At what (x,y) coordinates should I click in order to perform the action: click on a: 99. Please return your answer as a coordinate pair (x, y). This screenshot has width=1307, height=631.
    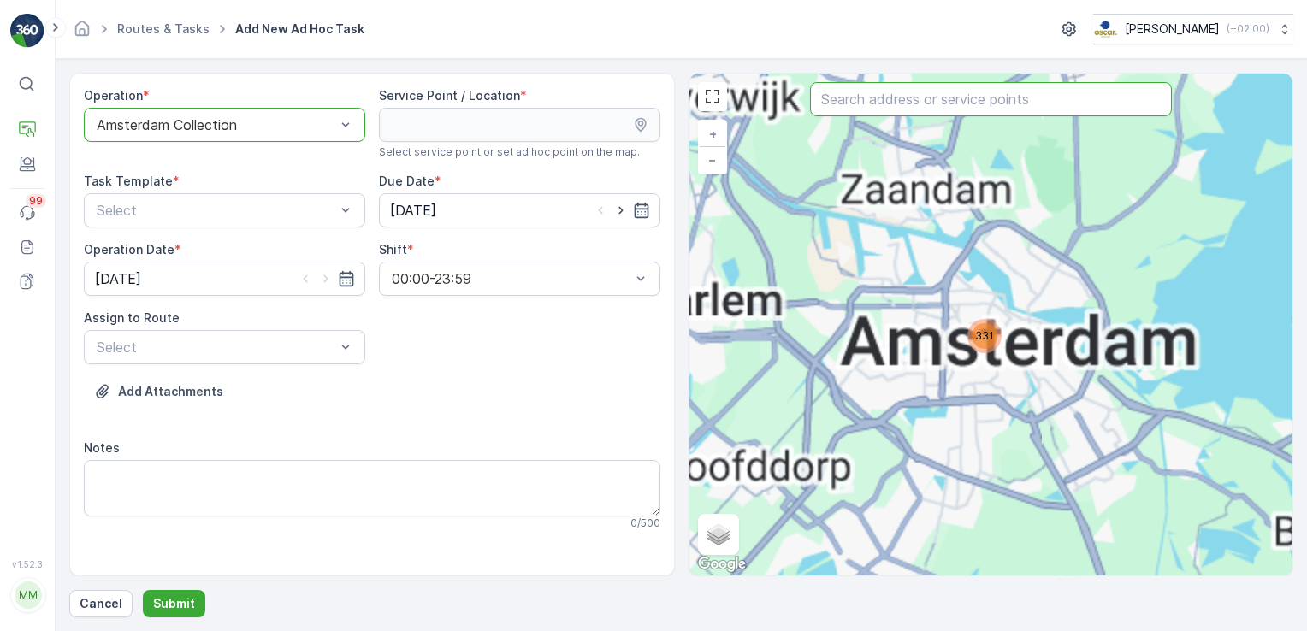
    Looking at the image, I should click on (27, 213).